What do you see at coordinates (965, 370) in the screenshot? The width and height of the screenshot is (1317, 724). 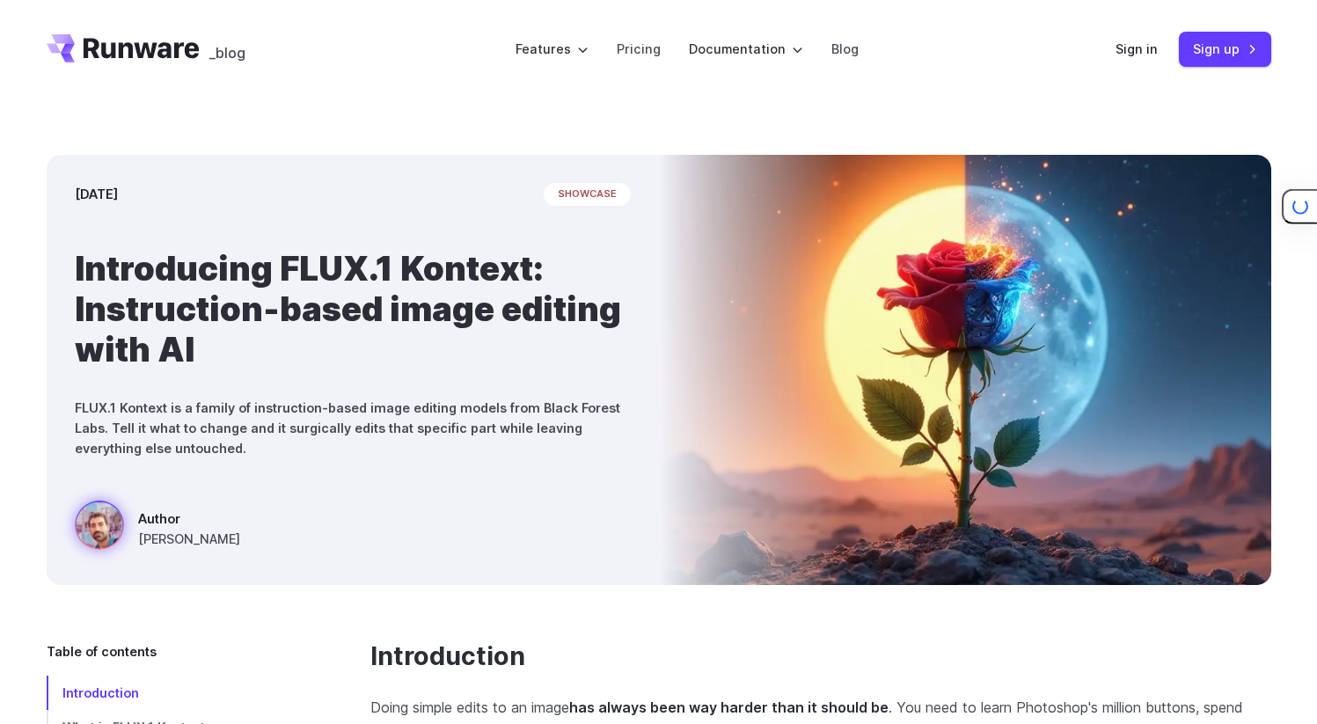 I see `img: Surreal rose in a desert landscape, split between day and night with the sun and moon aligned beh...` at bounding box center [965, 370].